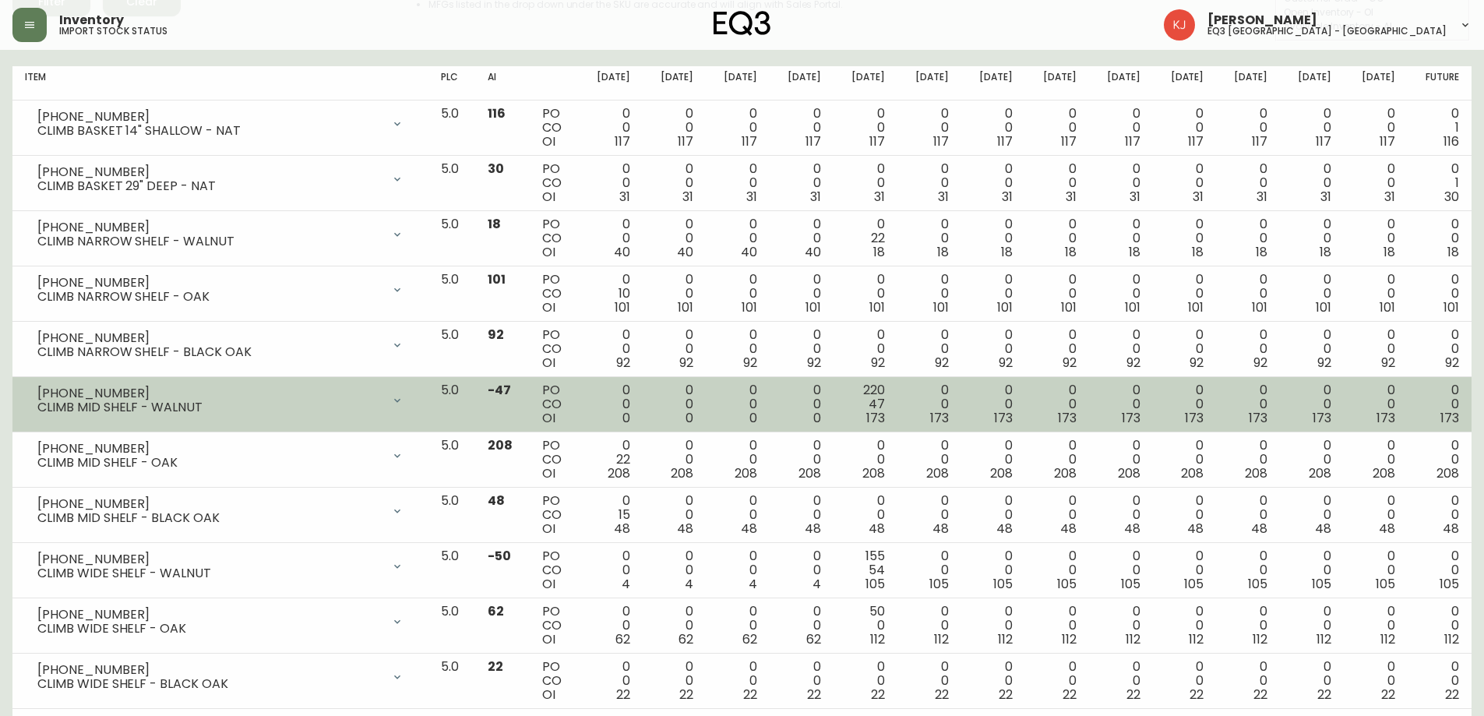 The width and height of the screenshot is (1484, 716). I want to click on th: AI, so click(502, 83).